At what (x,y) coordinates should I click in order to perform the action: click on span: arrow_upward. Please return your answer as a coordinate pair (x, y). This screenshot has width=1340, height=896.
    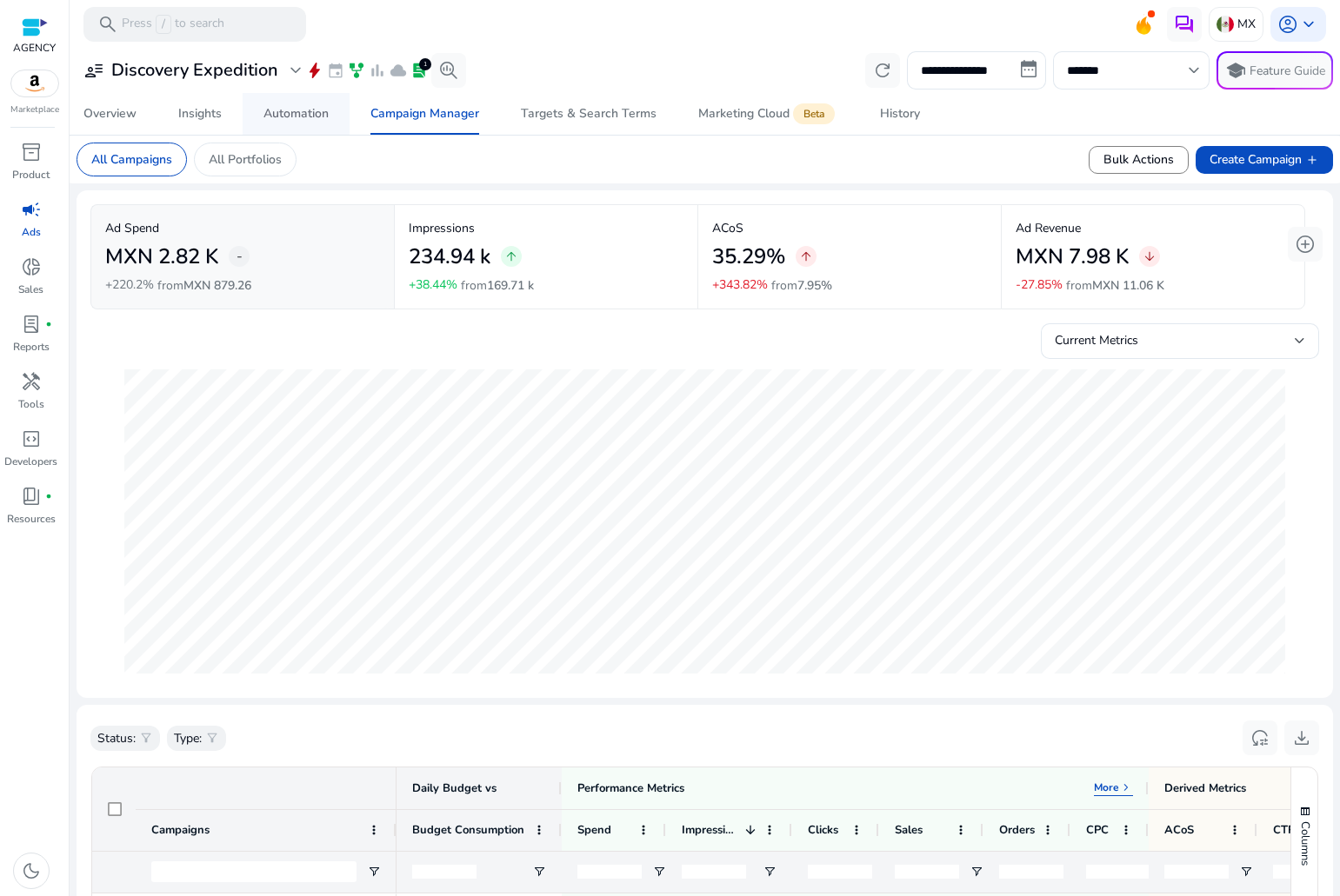
    Looking at the image, I should click on (511, 257).